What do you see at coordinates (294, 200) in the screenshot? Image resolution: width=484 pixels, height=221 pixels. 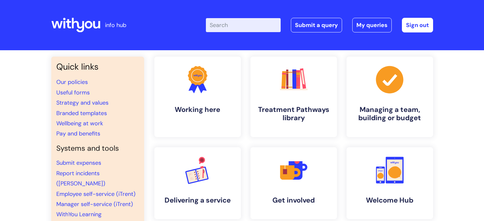 I see `h4: Get involved` at bounding box center [294, 200].